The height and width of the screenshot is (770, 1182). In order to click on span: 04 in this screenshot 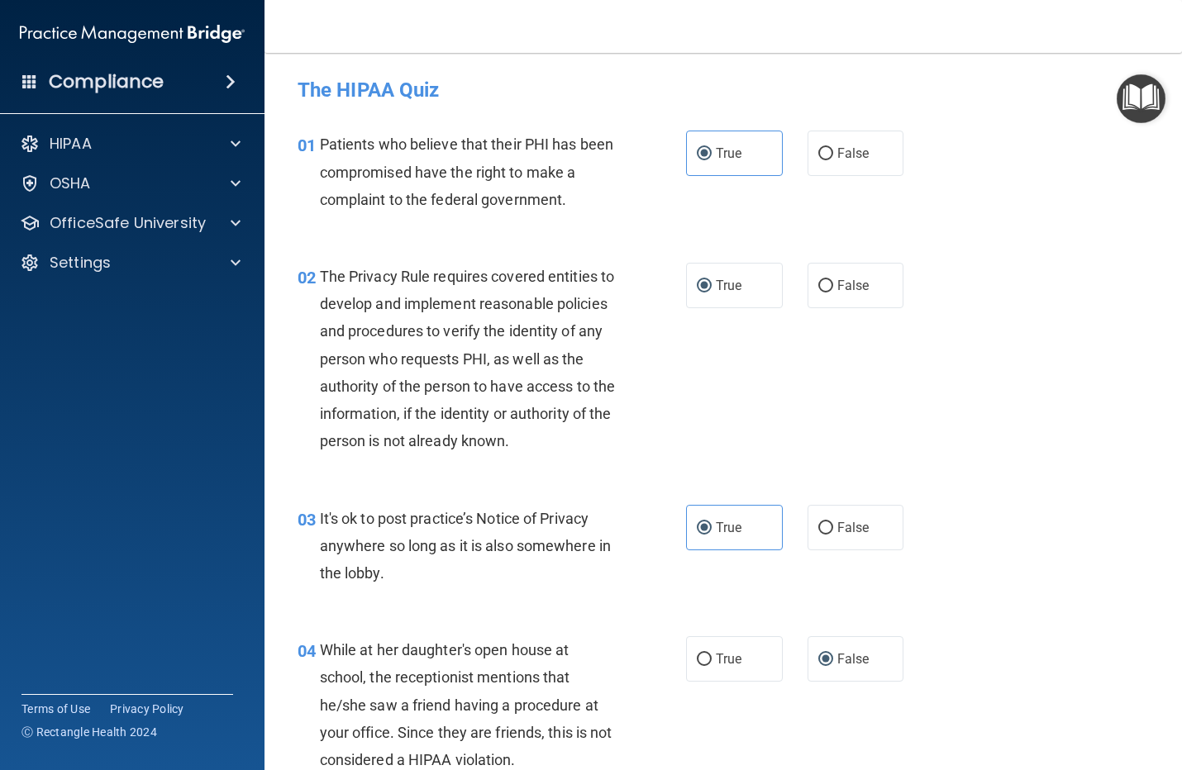, I will do `click(307, 651)`.